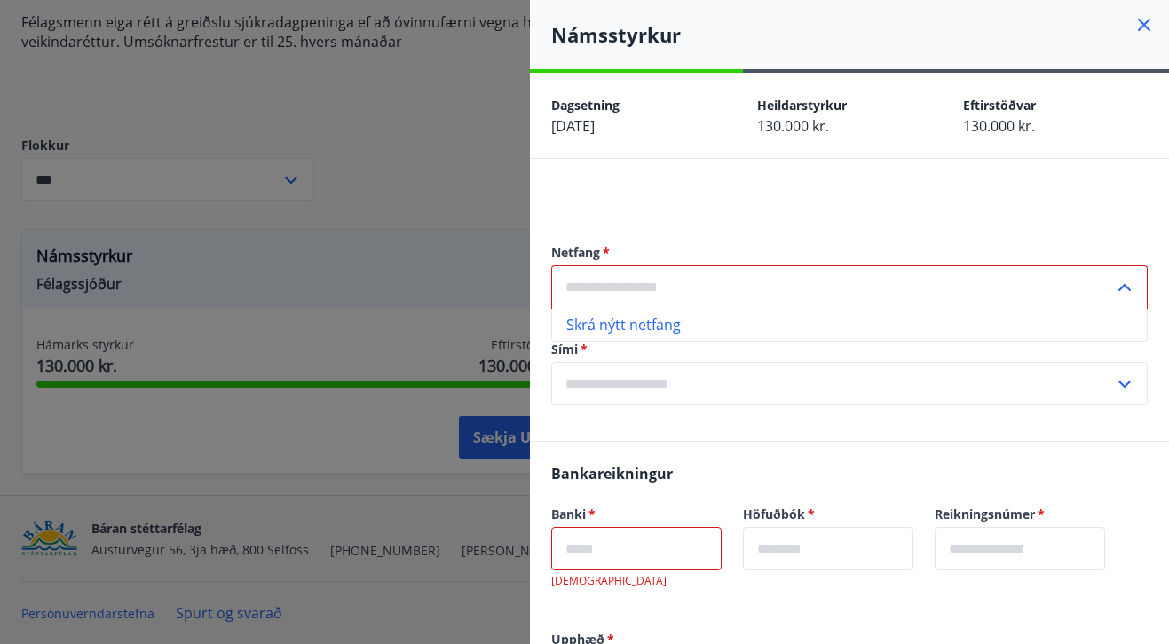  What do you see at coordinates (1000, 105) in the screenshot?
I see `span: Eftirstöðvar` at bounding box center [1000, 105].